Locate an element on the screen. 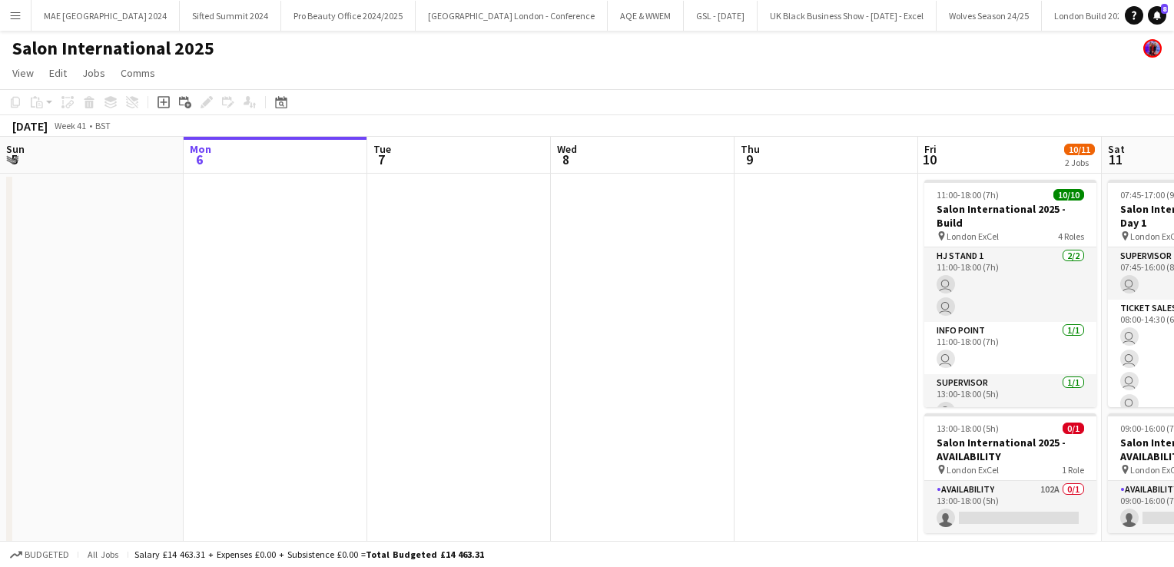 The image size is (1174, 567). a: Jobs is located at coordinates (94, 73).